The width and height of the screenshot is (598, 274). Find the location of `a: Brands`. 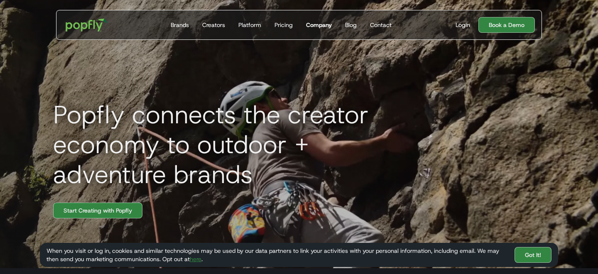

a: Brands is located at coordinates (180, 25).